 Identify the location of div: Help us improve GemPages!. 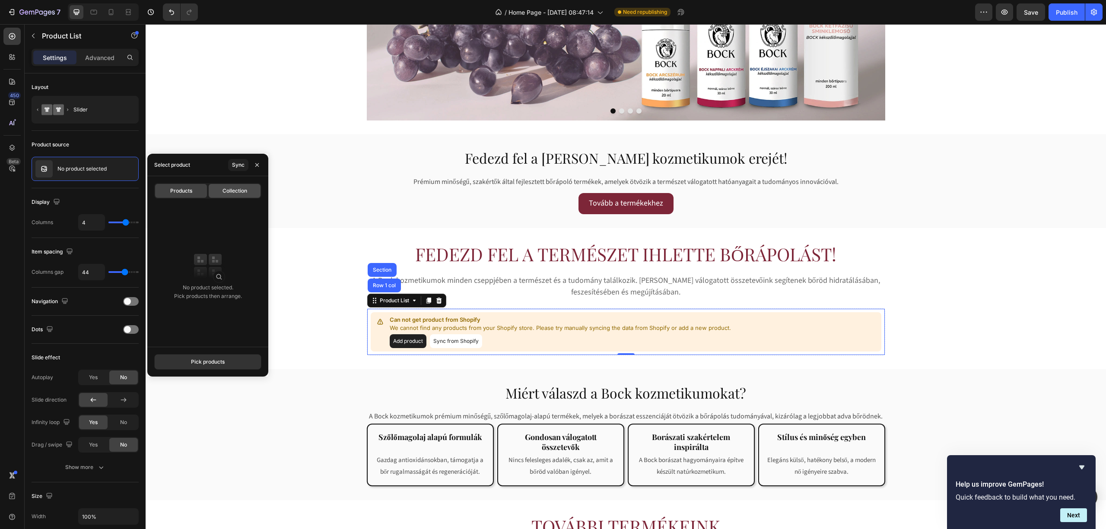
(1021, 492).